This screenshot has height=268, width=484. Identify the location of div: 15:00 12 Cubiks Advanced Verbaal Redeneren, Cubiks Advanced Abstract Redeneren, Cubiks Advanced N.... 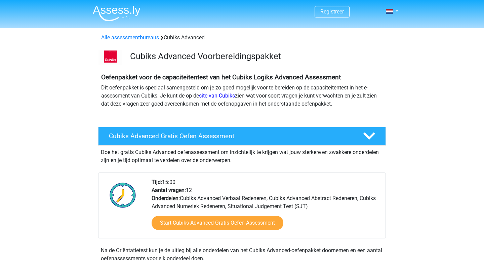
(266, 208).